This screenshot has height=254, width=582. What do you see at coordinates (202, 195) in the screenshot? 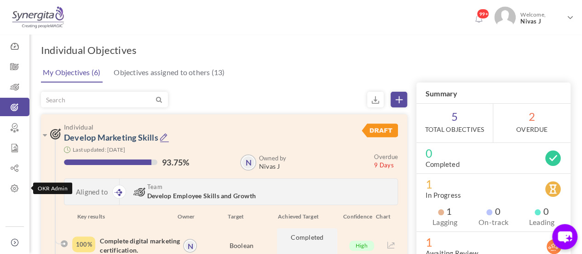
I see `span: Develop Employee Skills and Growth` at bounding box center [202, 195].